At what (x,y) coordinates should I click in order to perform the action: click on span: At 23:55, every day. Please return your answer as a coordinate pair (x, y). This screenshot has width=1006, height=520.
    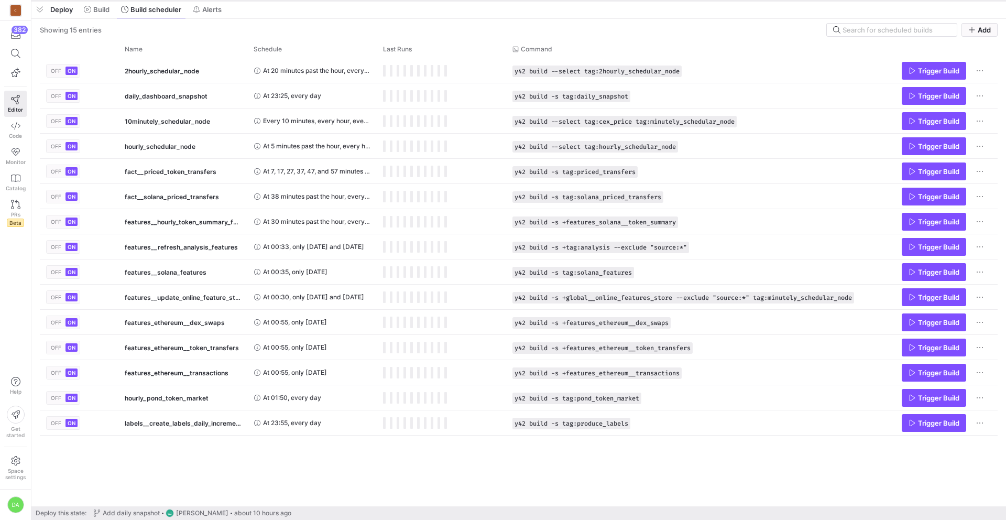
    Looking at the image, I should click on (292, 422).